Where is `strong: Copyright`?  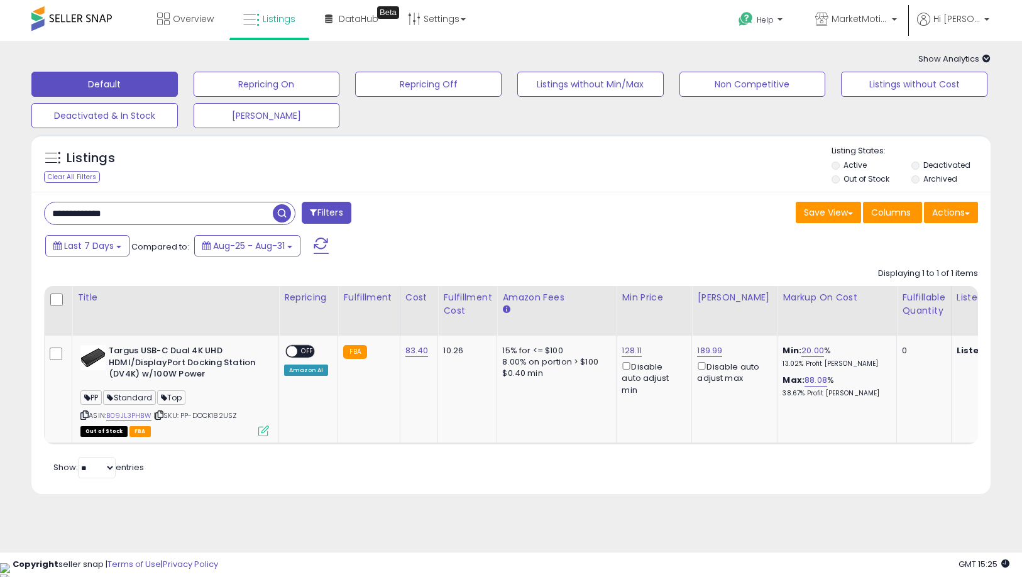
strong: Copyright is located at coordinates (35, 564).